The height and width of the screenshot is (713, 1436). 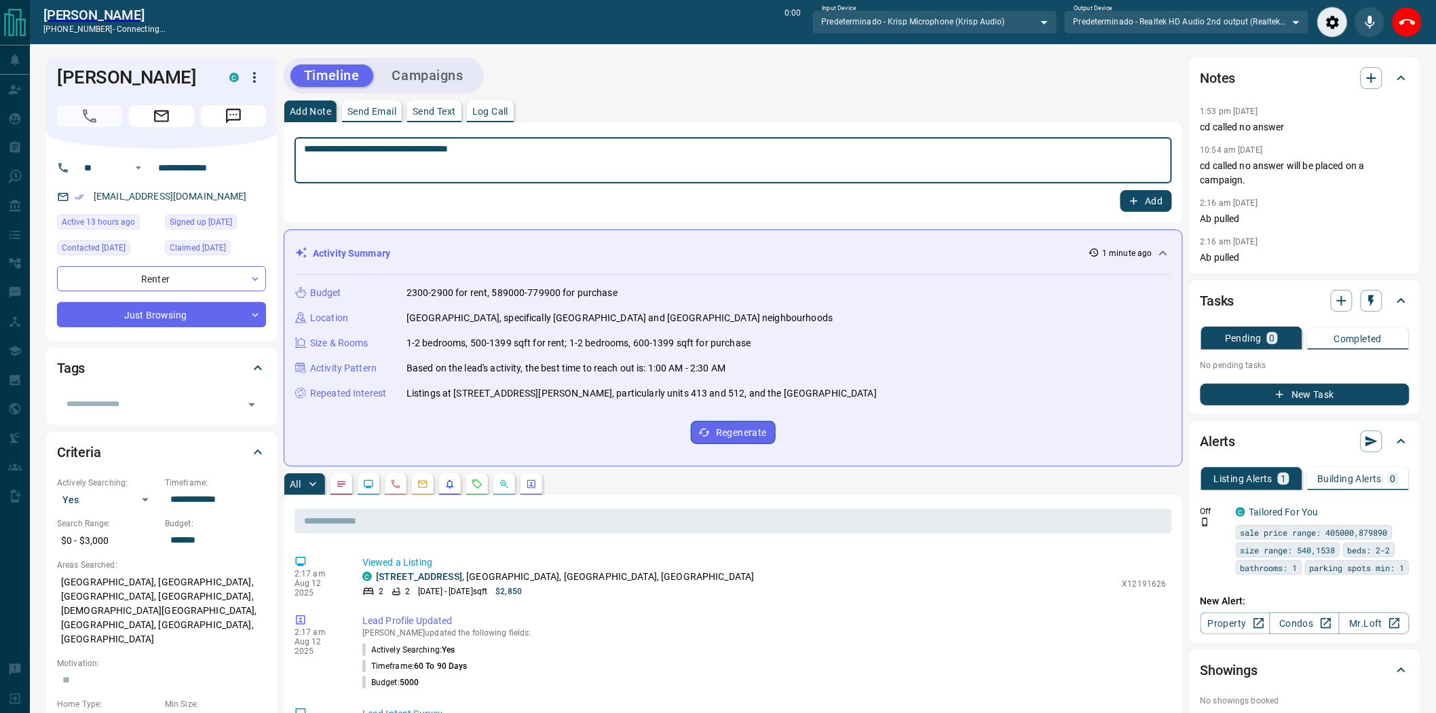 I want to click on a: Property, so click(x=1235, y=623).